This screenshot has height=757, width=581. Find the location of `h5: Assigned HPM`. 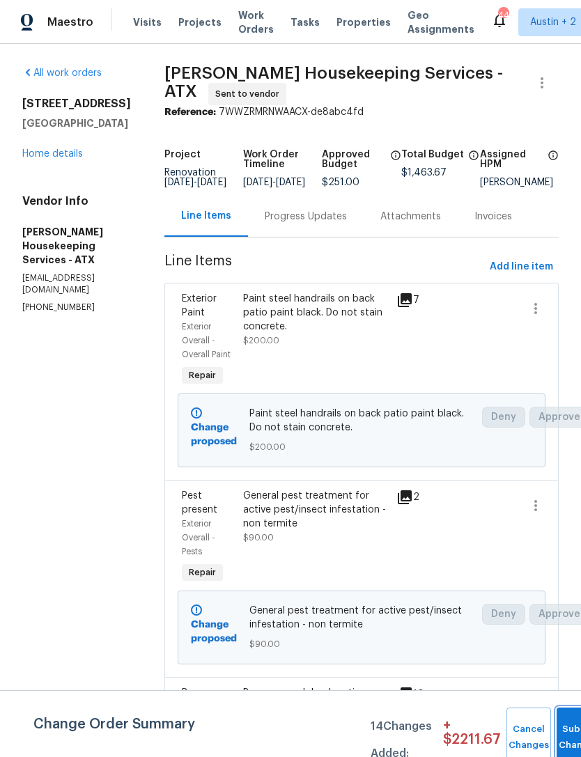

h5: Assigned HPM is located at coordinates (511, 159).